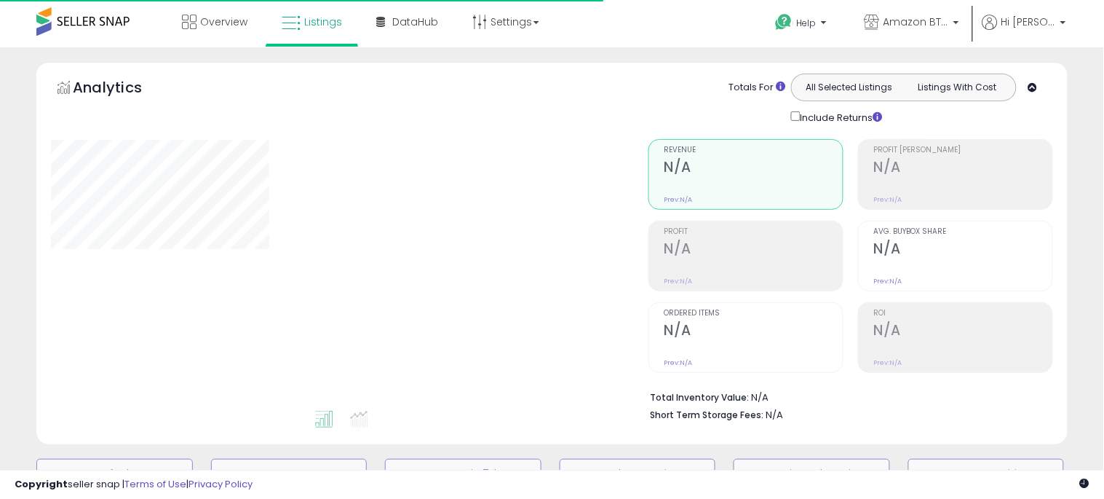 Image resolution: width=1104 pixels, height=499 pixels. Describe the element at coordinates (784, 22) in the screenshot. I see `i: Get Help` at that location.